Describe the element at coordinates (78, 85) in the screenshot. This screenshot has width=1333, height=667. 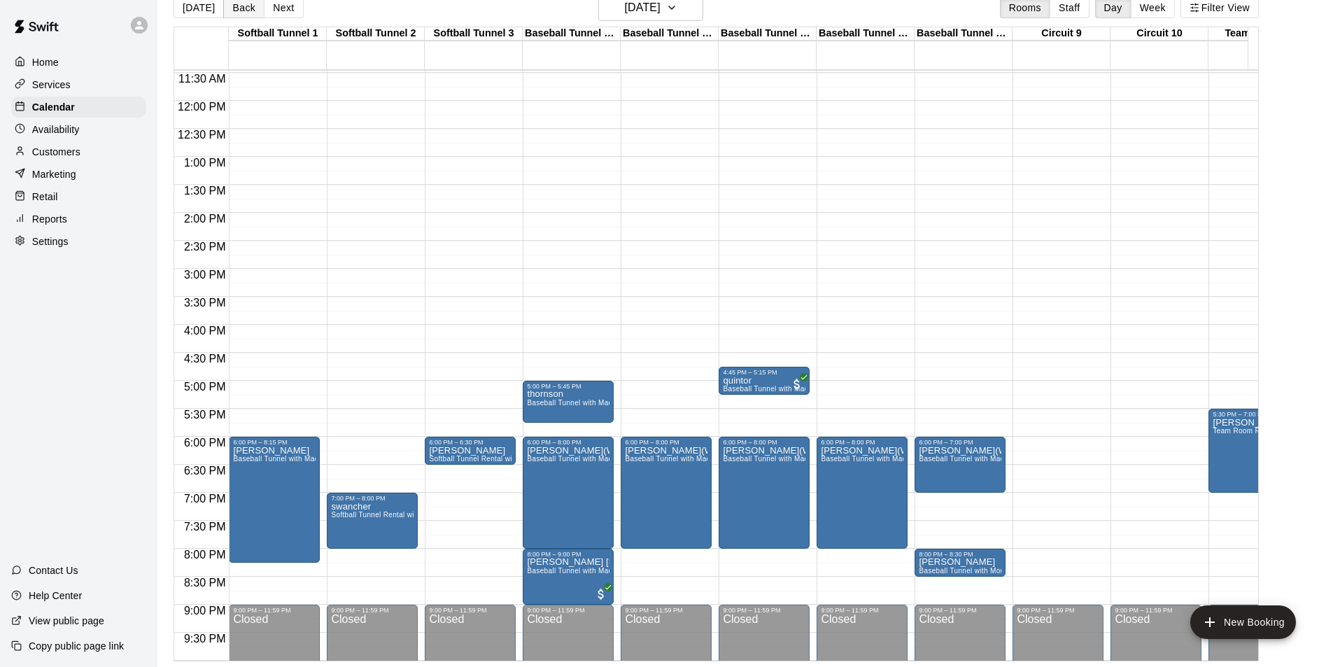
I see `a: Services` at that location.